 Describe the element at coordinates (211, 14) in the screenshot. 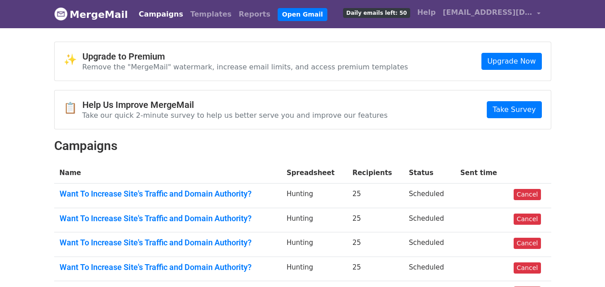

I see `a: Templates` at that location.